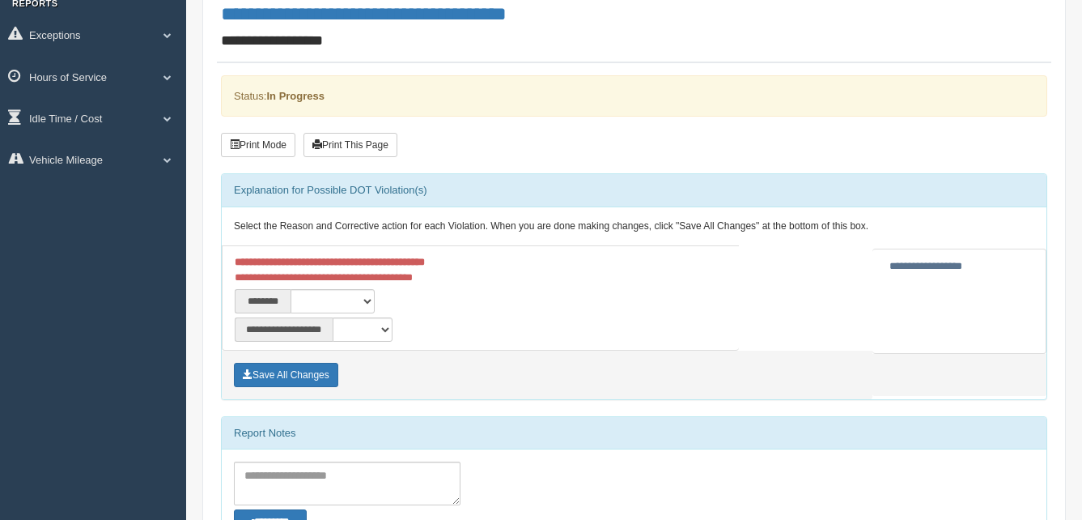  I want to click on strong: In Progress, so click(295, 96).